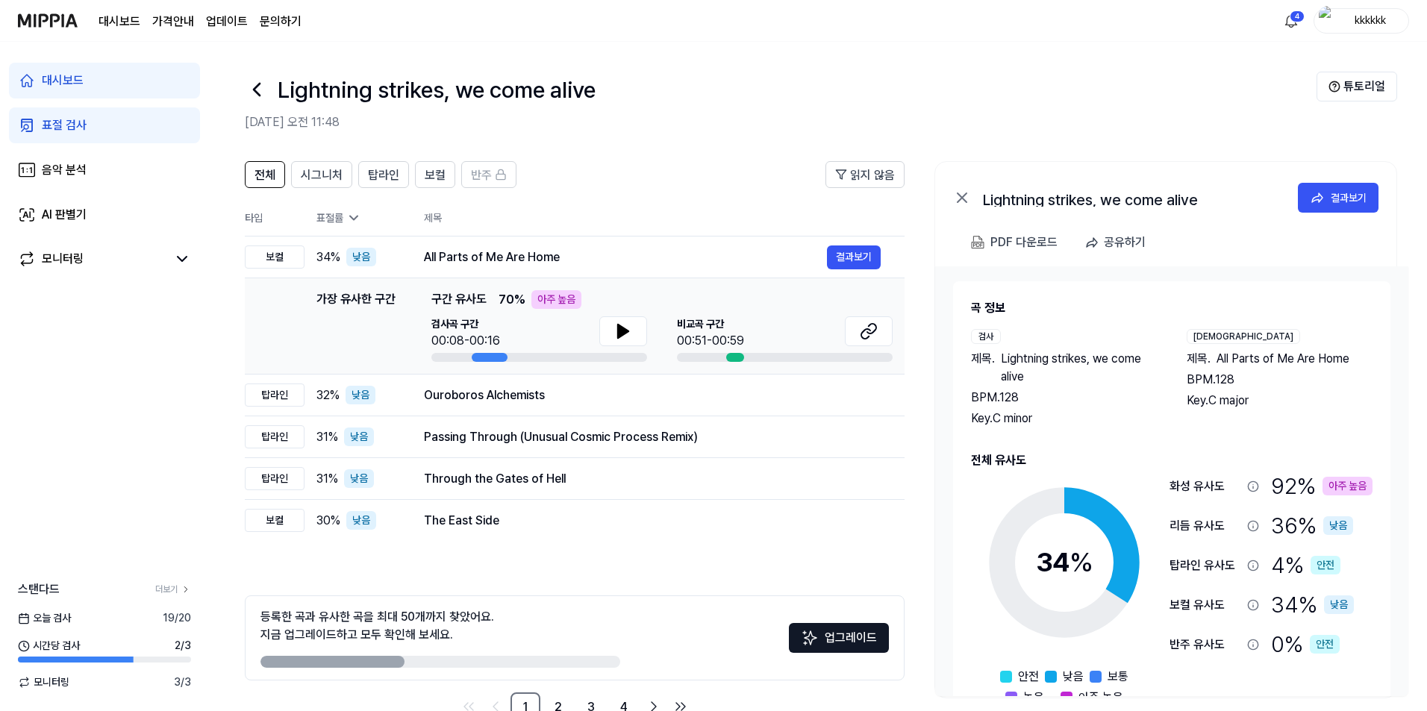  I want to click on div: 보컬 유사도, so click(1205, 605).